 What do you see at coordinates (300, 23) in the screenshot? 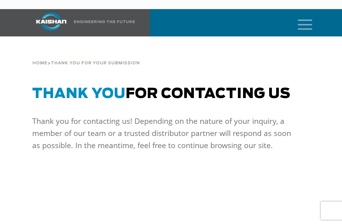
I see `a: mobile menu` at bounding box center [300, 23].